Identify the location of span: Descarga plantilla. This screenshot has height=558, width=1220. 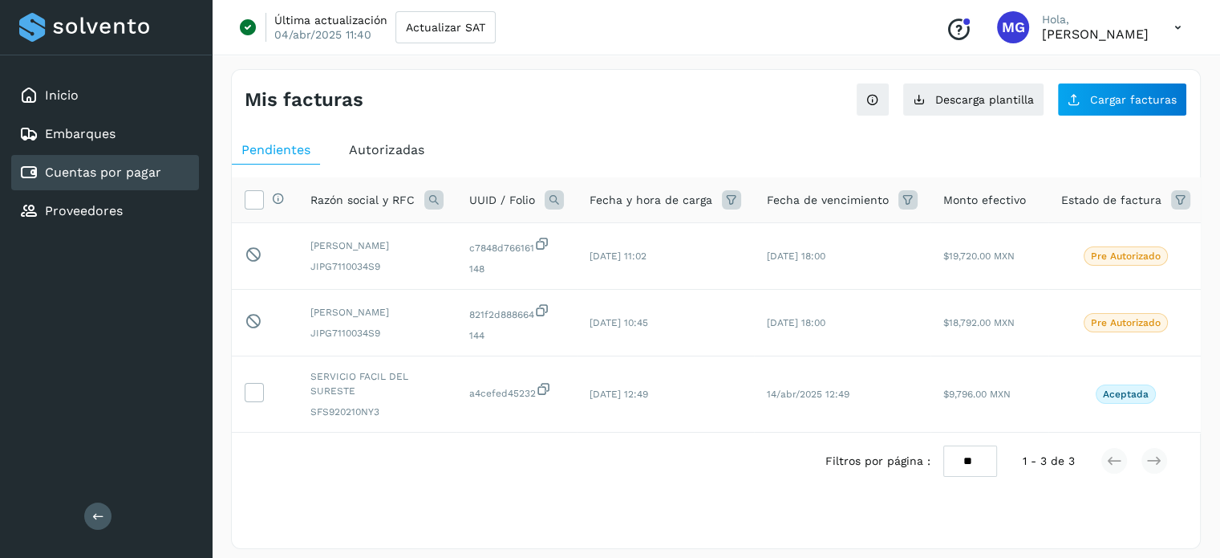
(984, 99).